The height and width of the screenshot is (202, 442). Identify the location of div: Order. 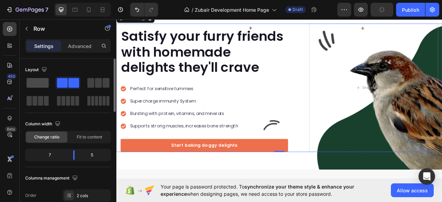
(31, 195).